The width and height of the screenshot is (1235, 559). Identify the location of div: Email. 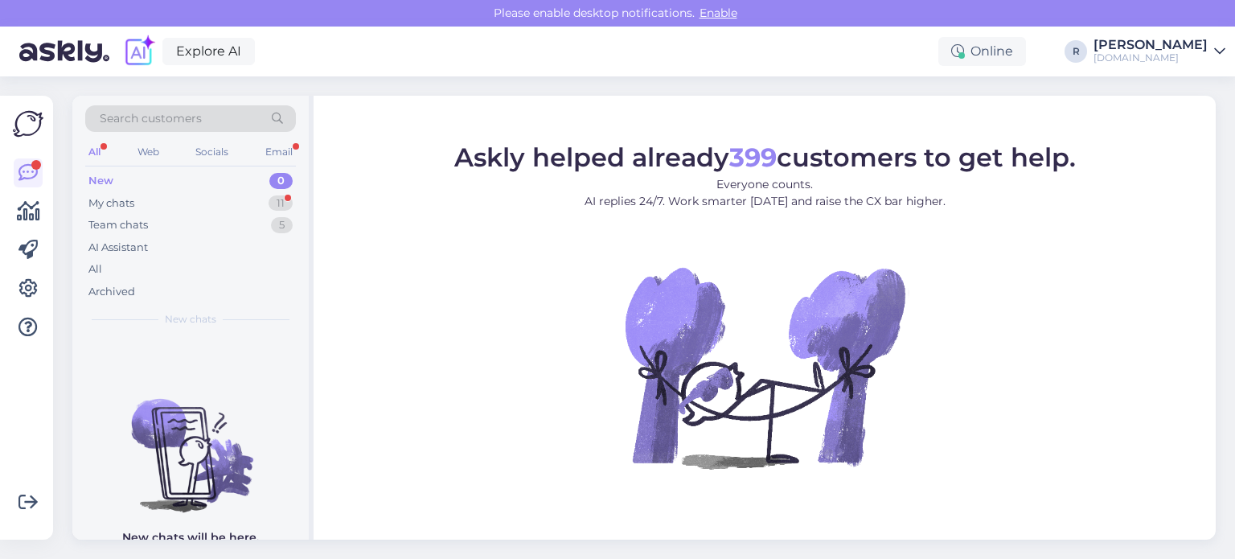
(279, 152).